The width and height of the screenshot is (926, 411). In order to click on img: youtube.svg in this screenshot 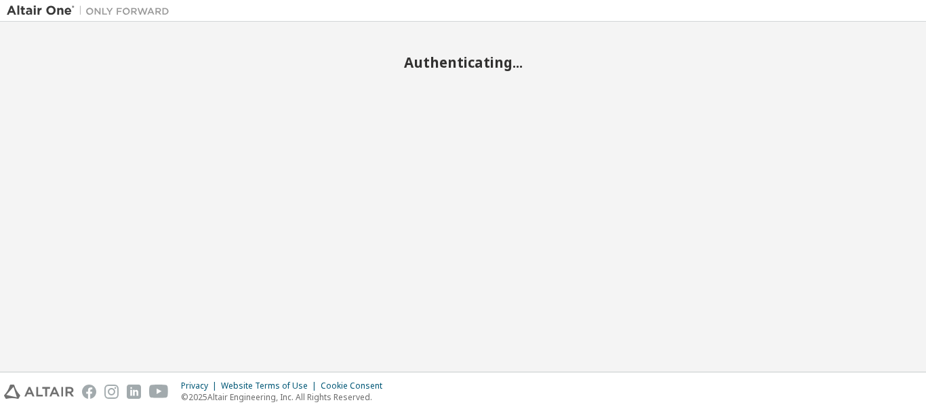, I will do `click(159, 392)`.